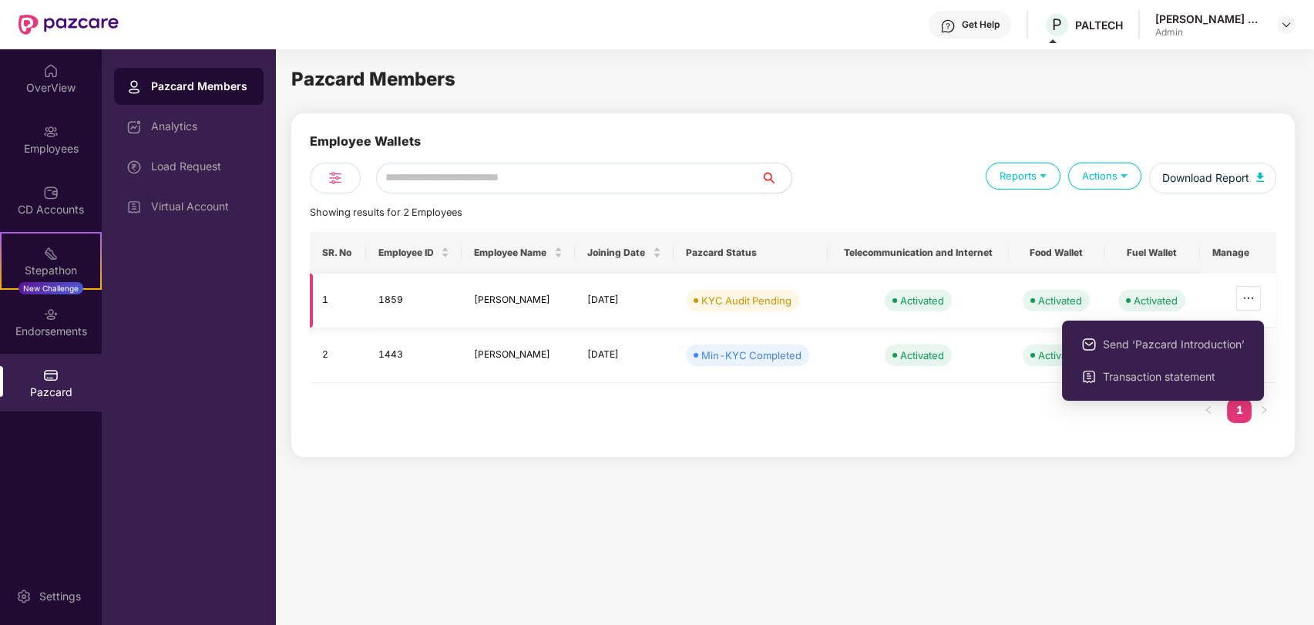 This screenshot has height=625, width=1314. I want to click on td: 2, so click(338, 355).